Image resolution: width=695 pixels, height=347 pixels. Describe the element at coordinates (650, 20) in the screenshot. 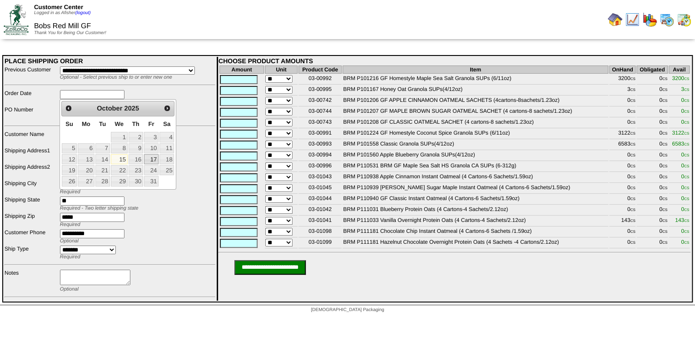

I see `img: graph.gif` at that location.